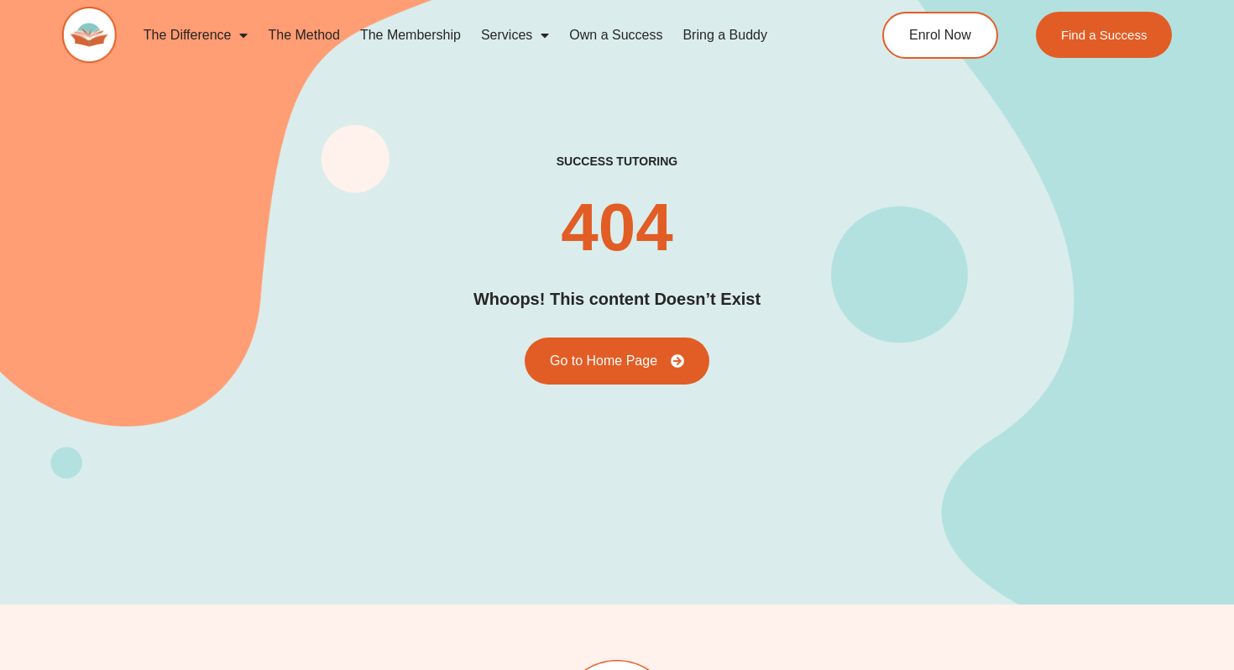  What do you see at coordinates (1104, 34) in the screenshot?
I see `a: Find a Success` at bounding box center [1104, 34].